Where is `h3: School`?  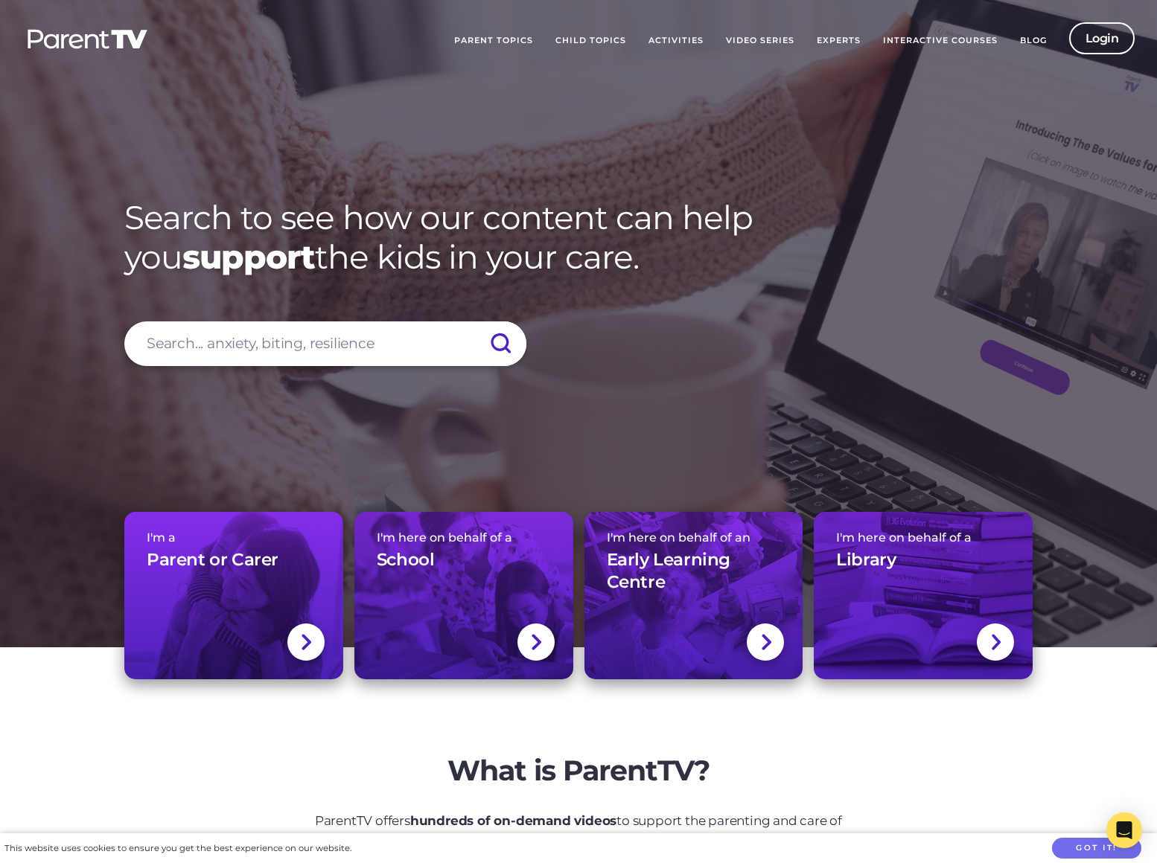
h3: School is located at coordinates (406, 560).